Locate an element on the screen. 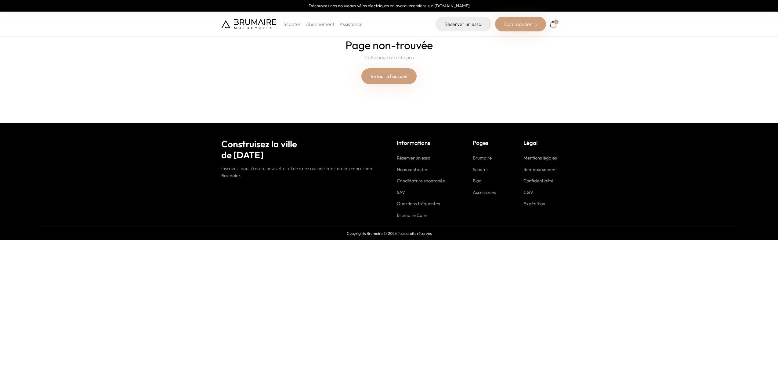  a: Retour à l'accueil is located at coordinates (389, 76).